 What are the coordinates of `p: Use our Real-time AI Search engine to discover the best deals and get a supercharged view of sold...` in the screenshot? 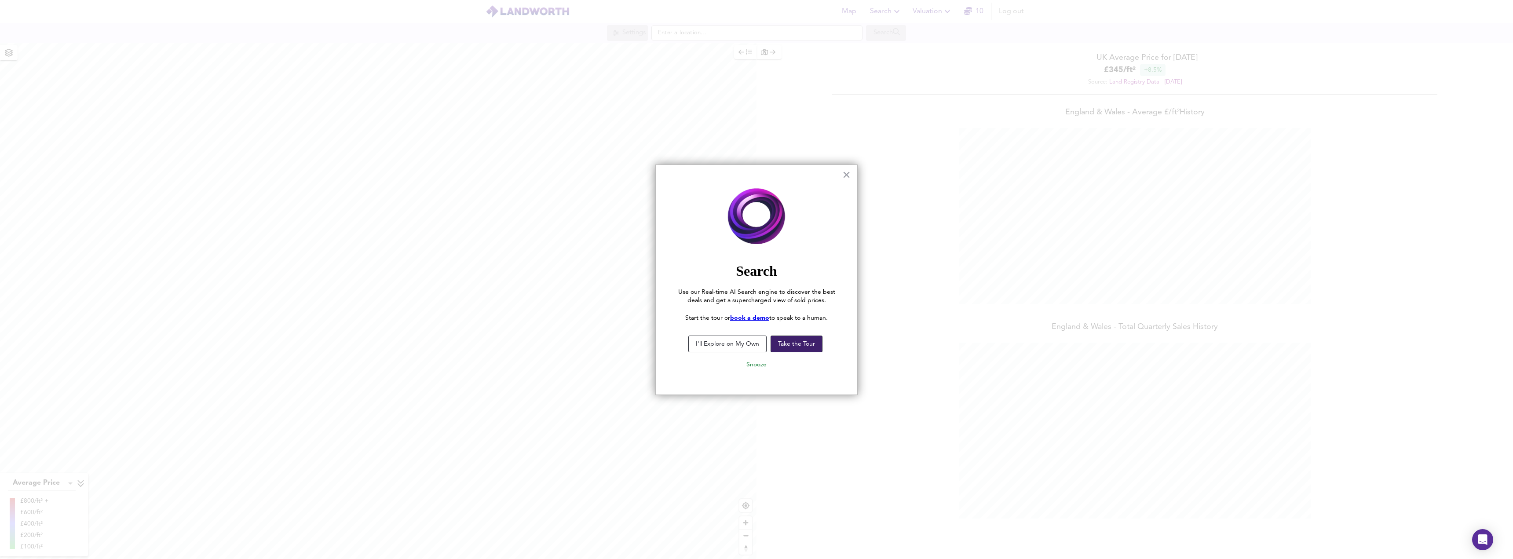 It's located at (756, 296).